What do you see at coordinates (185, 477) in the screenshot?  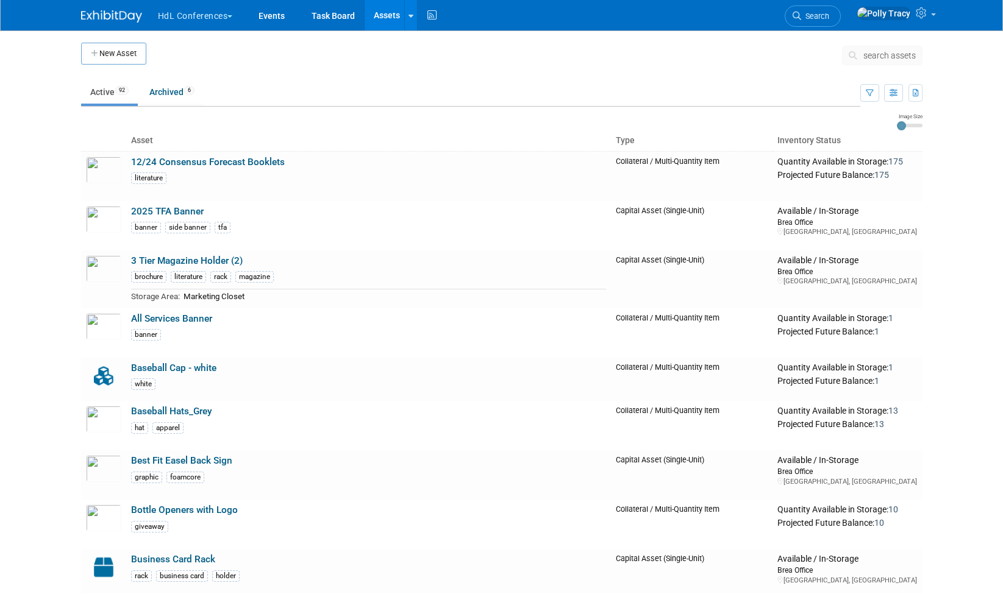 I see `div: foamcore` at bounding box center [185, 477].